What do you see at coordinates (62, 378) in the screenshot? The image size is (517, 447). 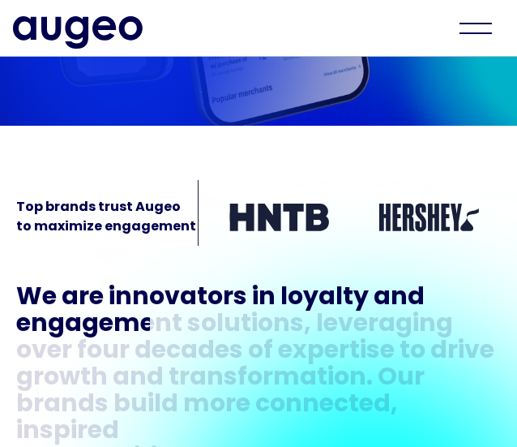 I see `div: growth` at bounding box center [62, 378].